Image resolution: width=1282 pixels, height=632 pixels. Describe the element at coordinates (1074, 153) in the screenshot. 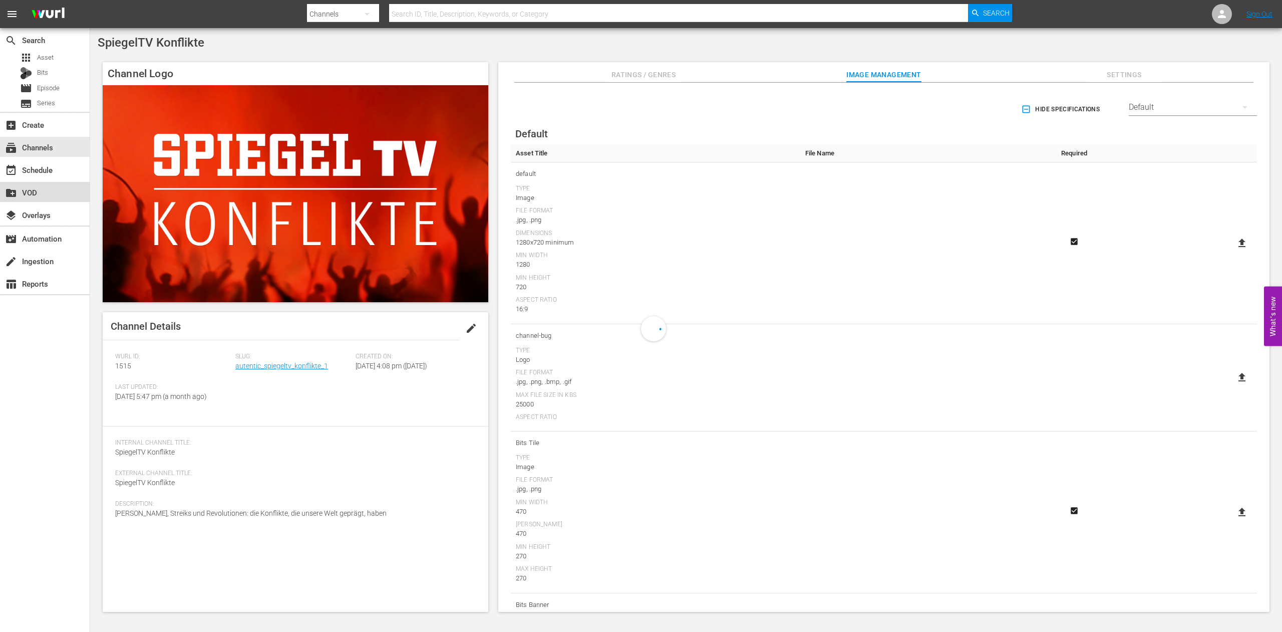

I see `th: Required` at that location.